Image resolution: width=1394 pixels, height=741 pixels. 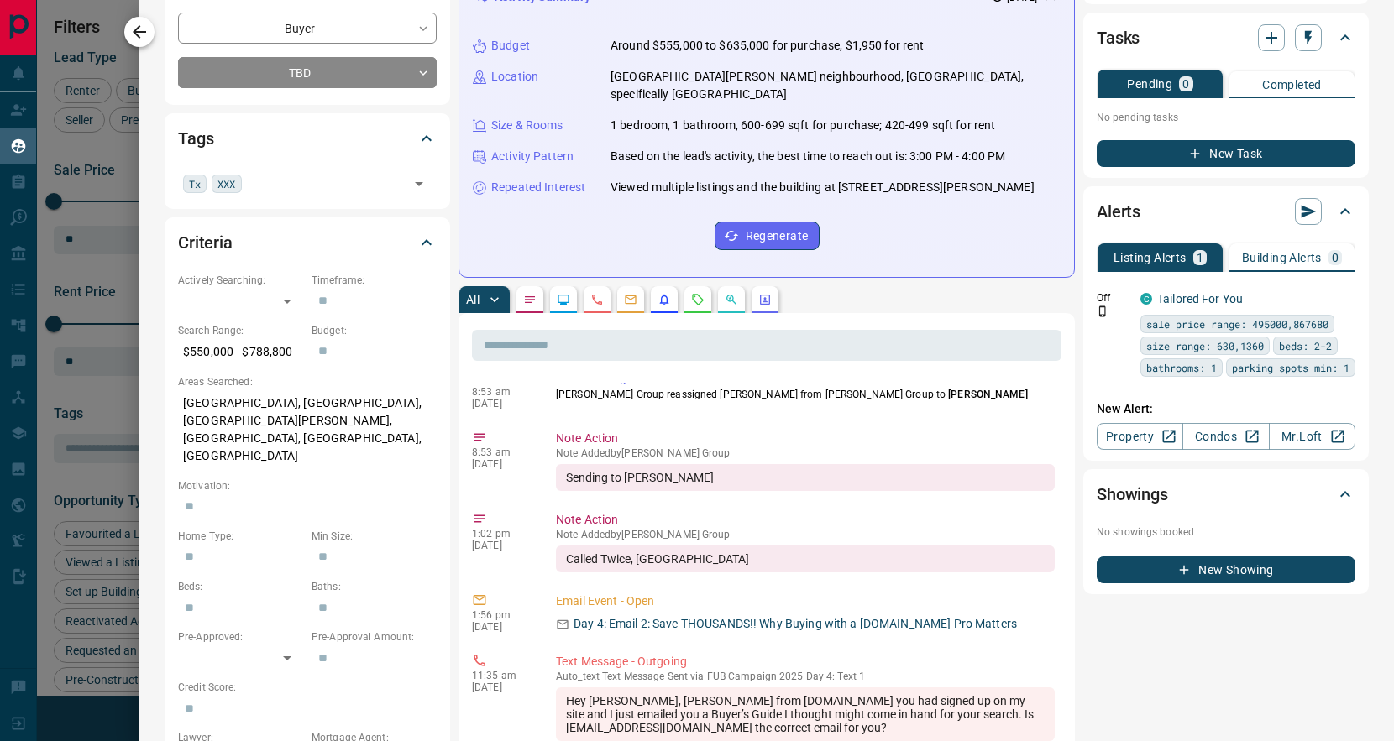 What do you see at coordinates (808, 156) in the screenshot?
I see `p: Based on the lead's activity, the best time to reach out is: 3:00 PM - 4:00 PM` at bounding box center [808, 156].